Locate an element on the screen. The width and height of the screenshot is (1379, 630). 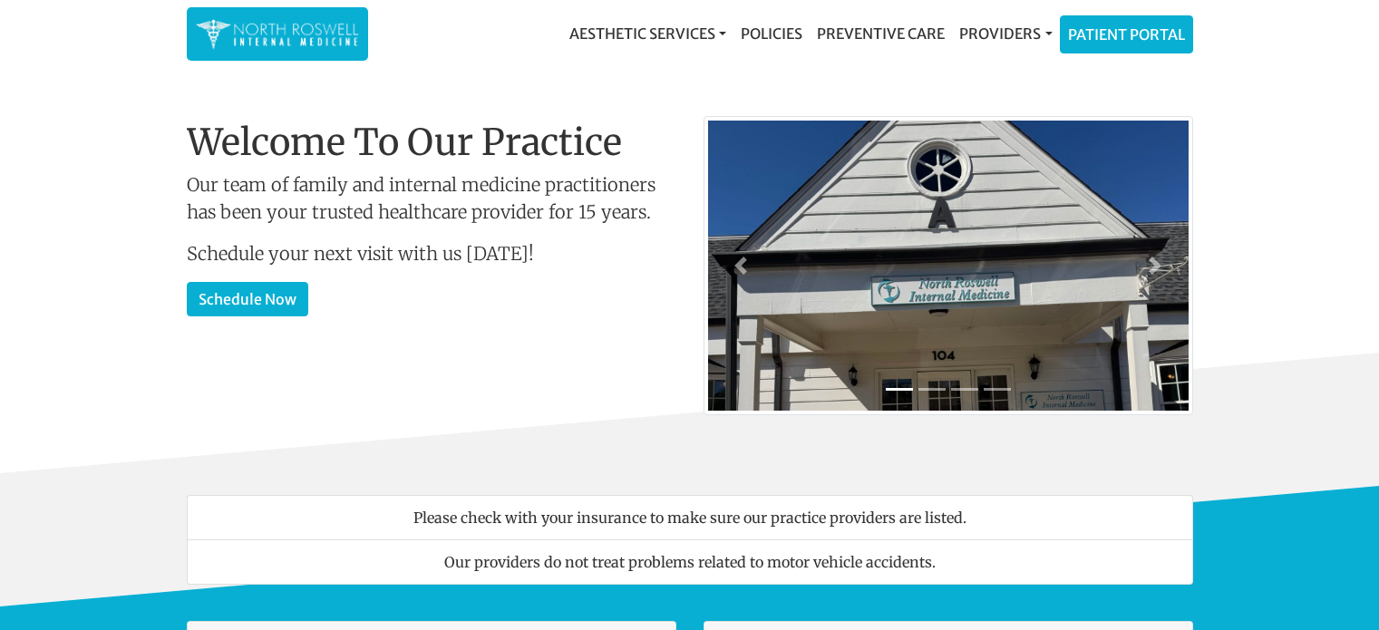
a: Preventive Care is located at coordinates (880, 34).